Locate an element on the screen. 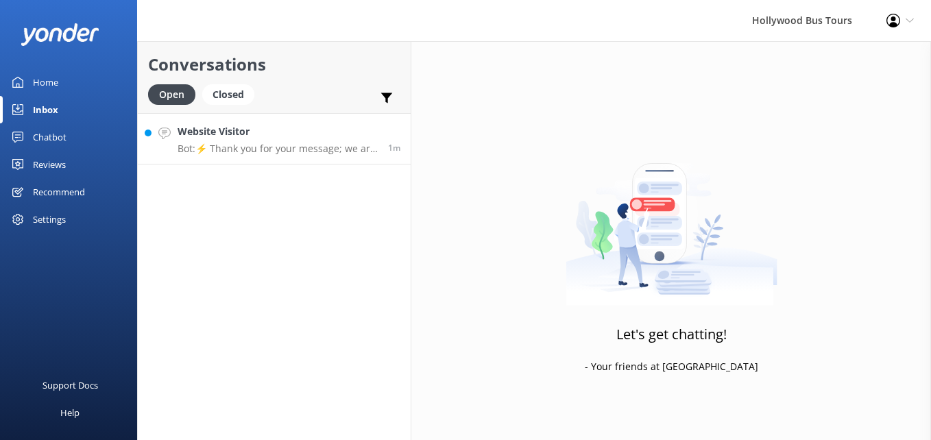 The width and height of the screenshot is (931, 440). div: Chatbot is located at coordinates (49, 137).